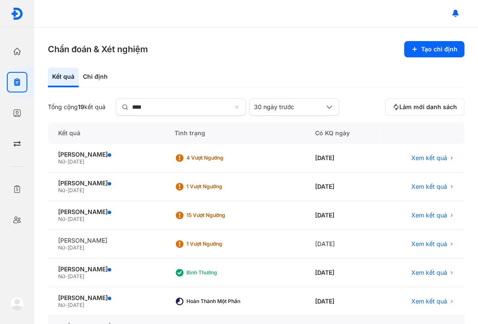 This screenshot has height=324, width=478. Describe the element at coordinates (221, 301) in the screenshot. I see `div: Hoàn thành một phần` at that location.